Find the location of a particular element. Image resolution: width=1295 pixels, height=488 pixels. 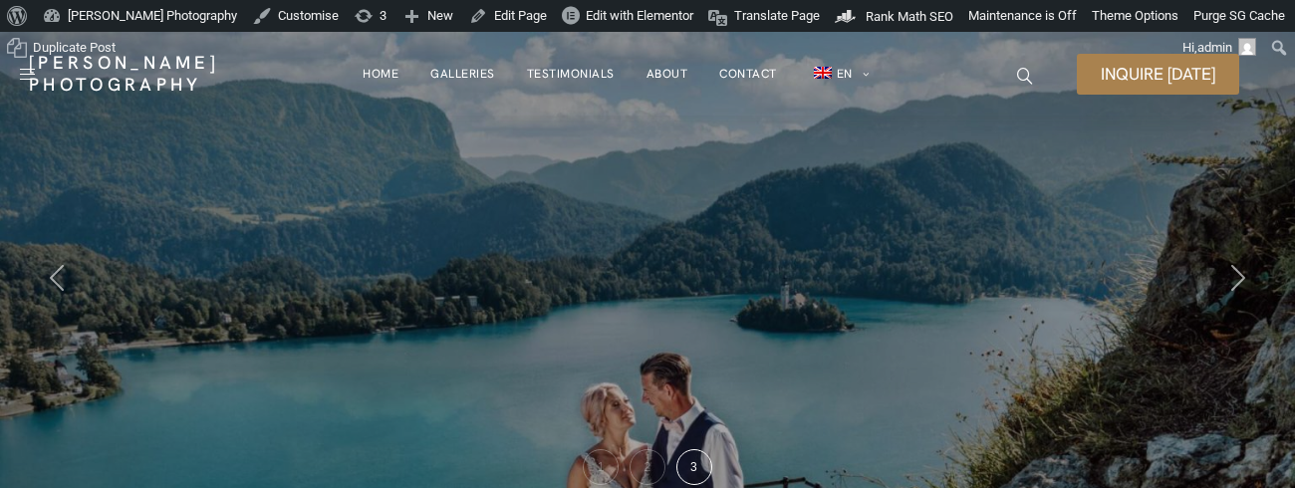

a: About is located at coordinates (667, 74).